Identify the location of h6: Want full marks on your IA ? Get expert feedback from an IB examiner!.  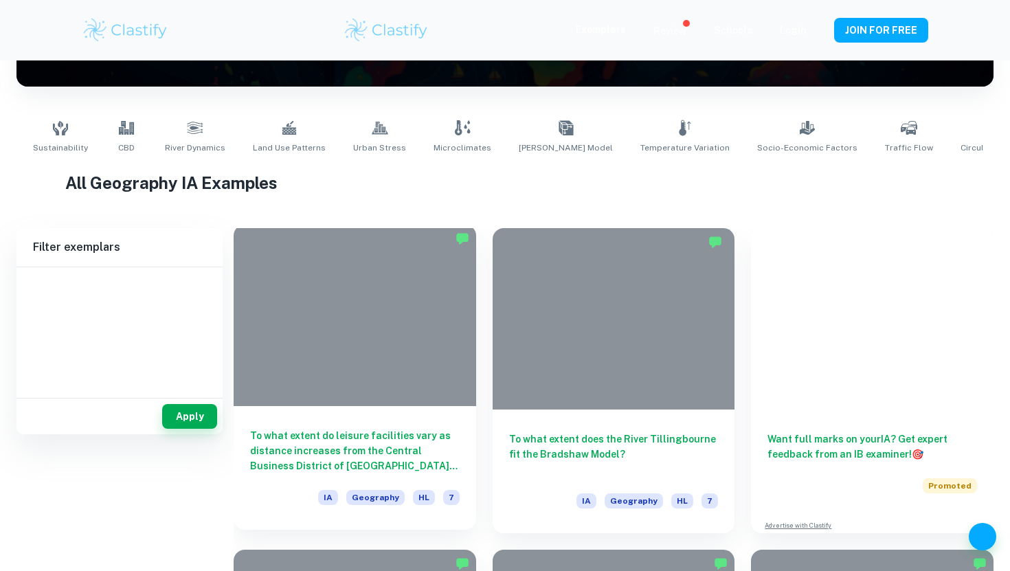
(872, 447).